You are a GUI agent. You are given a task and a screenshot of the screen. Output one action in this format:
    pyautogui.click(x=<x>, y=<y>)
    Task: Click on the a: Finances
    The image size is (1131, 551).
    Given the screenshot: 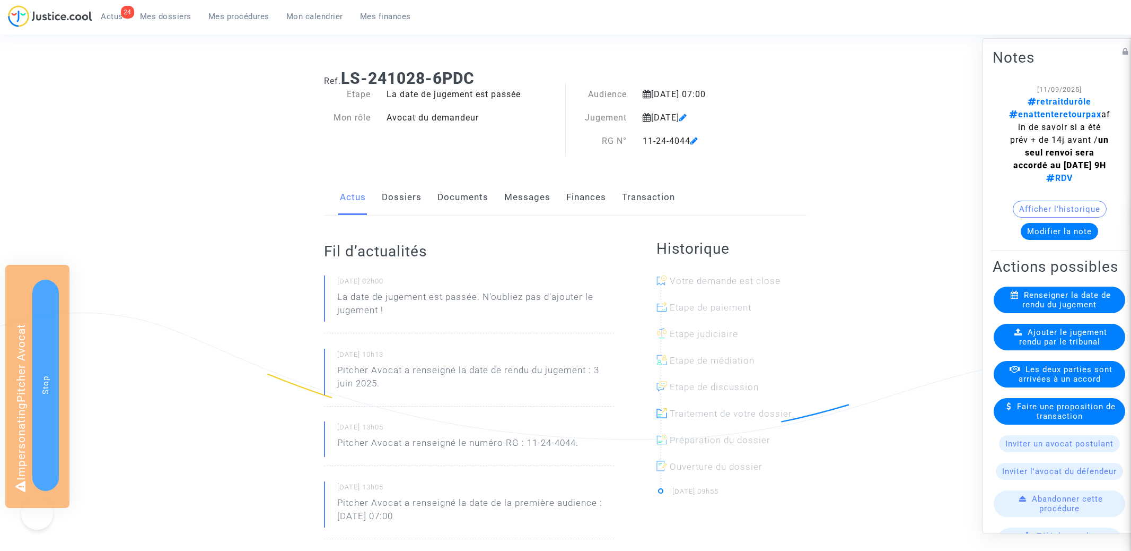 What is the action you would take?
    pyautogui.click(x=586, y=197)
    